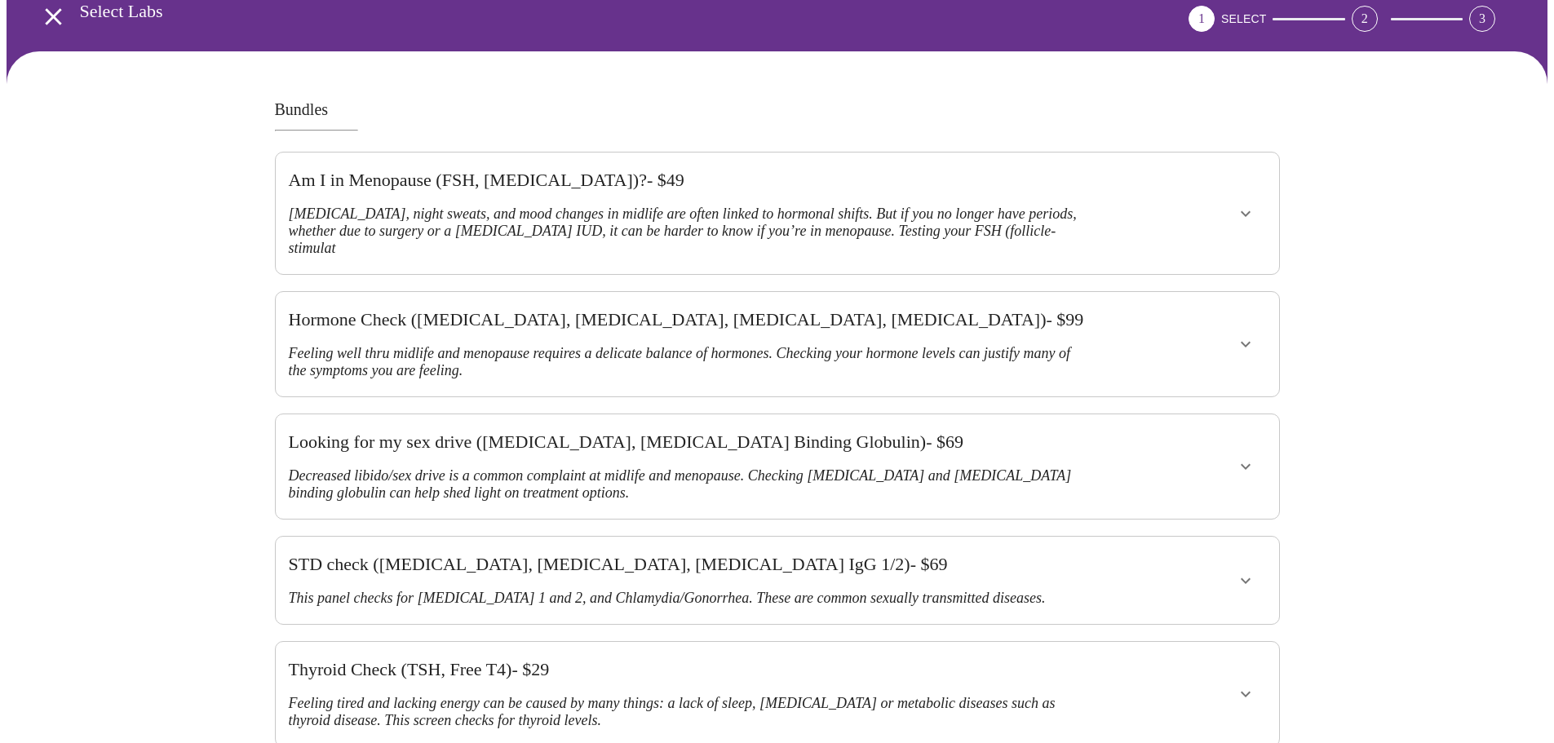  What do you see at coordinates (777, 109) in the screenshot?
I see `h3: Bundles` at bounding box center [777, 109].